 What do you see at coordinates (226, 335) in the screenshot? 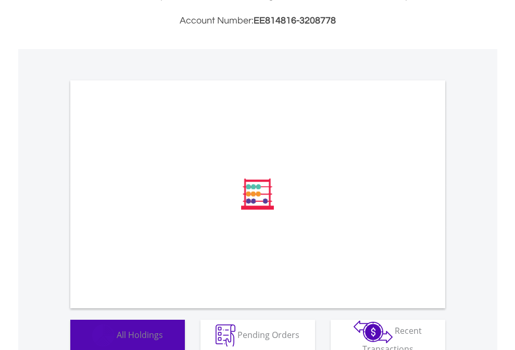
I see `img: pending_instructions-wht.png` at bounding box center [226, 335].